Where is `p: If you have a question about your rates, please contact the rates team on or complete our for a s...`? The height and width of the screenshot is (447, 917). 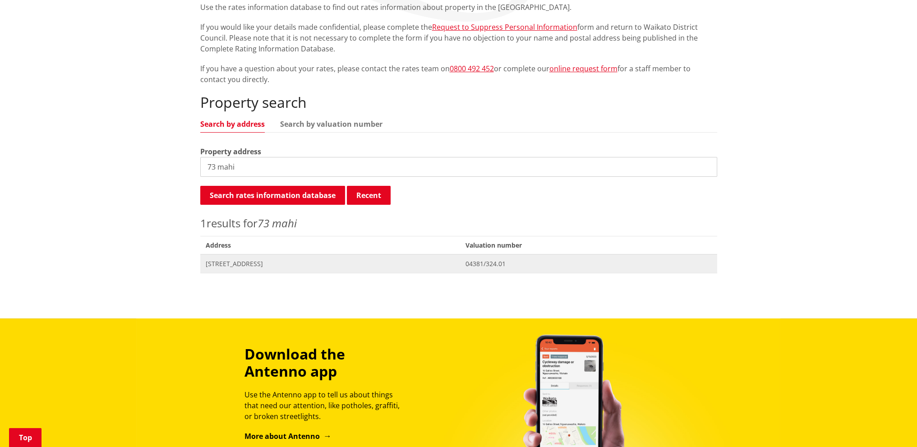
p: If you have a question about your rates, please contact the rates team on or complete our for a s... is located at coordinates (459, 74).